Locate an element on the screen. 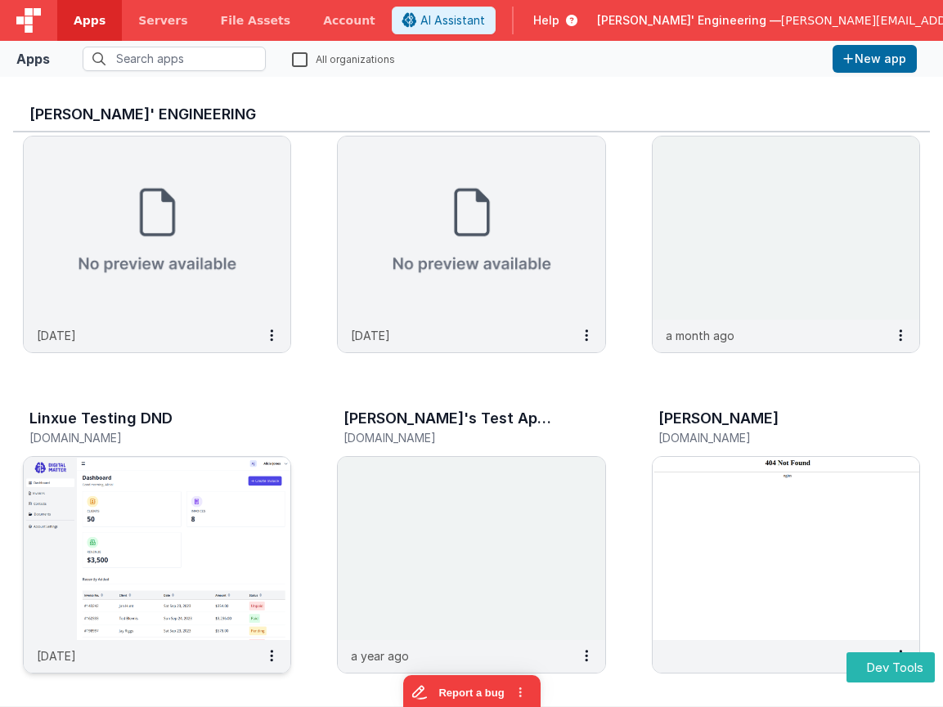 This screenshot has height=707, width=943. label: All organizations is located at coordinates (343, 58).